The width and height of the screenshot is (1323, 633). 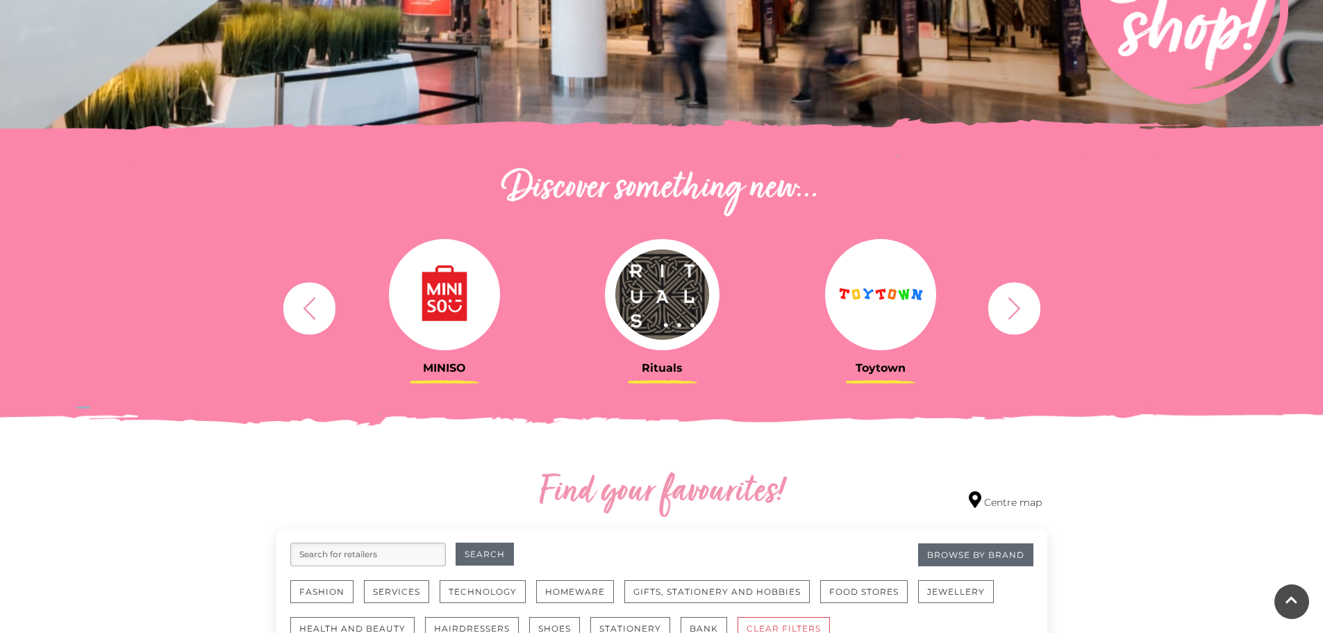 I want to click on h3: MINISO, so click(x=444, y=367).